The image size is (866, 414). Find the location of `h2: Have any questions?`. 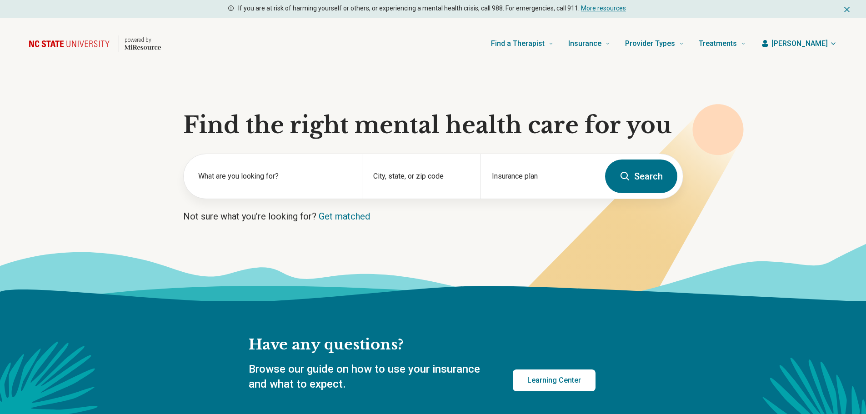

h2: Have any questions? is located at coordinates (422, 345).